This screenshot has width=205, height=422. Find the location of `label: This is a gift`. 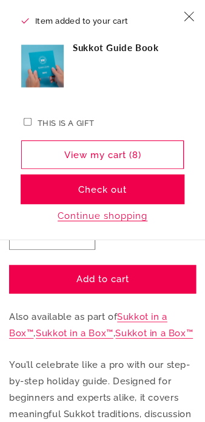

label: This is a gift is located at coordinates (66, 123).